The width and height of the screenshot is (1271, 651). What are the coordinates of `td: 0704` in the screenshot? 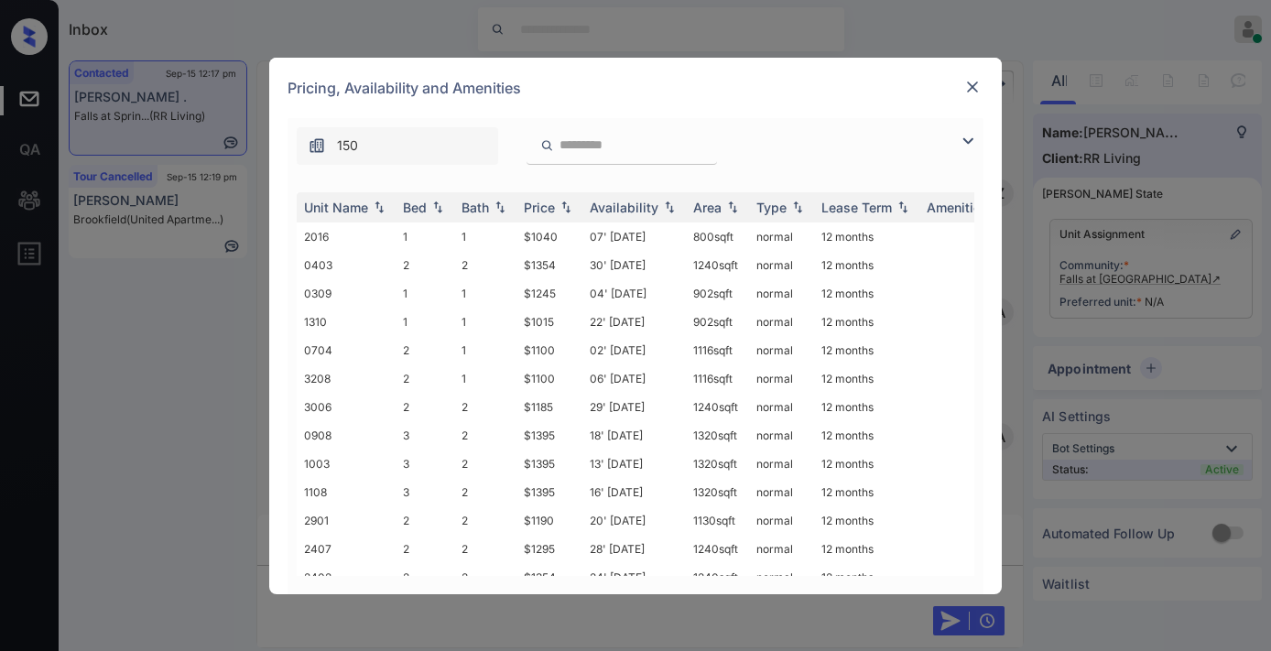 It's located at (346, 350).